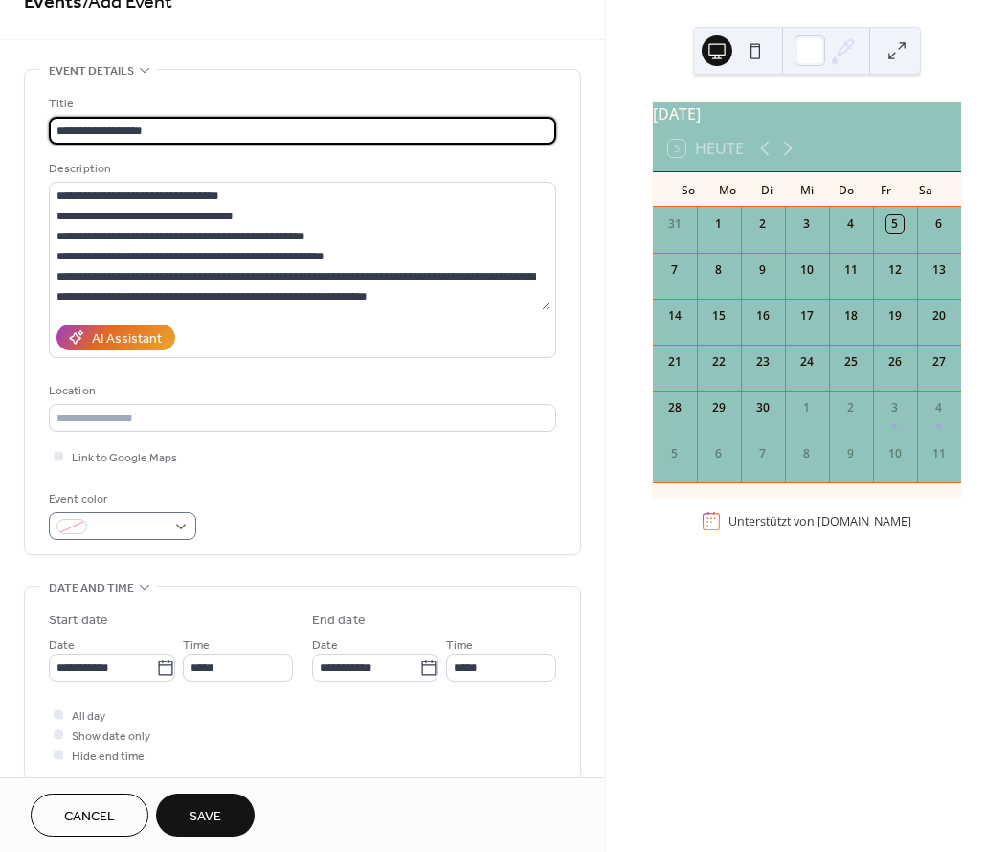 Image resolution: width=1008 pixels, height=852 pixels. I want to click on span: Hide end time, so click(108, 756).